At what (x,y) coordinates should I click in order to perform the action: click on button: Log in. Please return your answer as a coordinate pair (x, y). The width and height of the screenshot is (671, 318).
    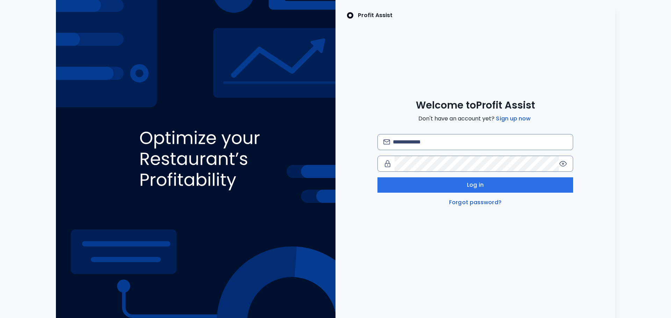
    Looking at the image, I should click on (475, 185).